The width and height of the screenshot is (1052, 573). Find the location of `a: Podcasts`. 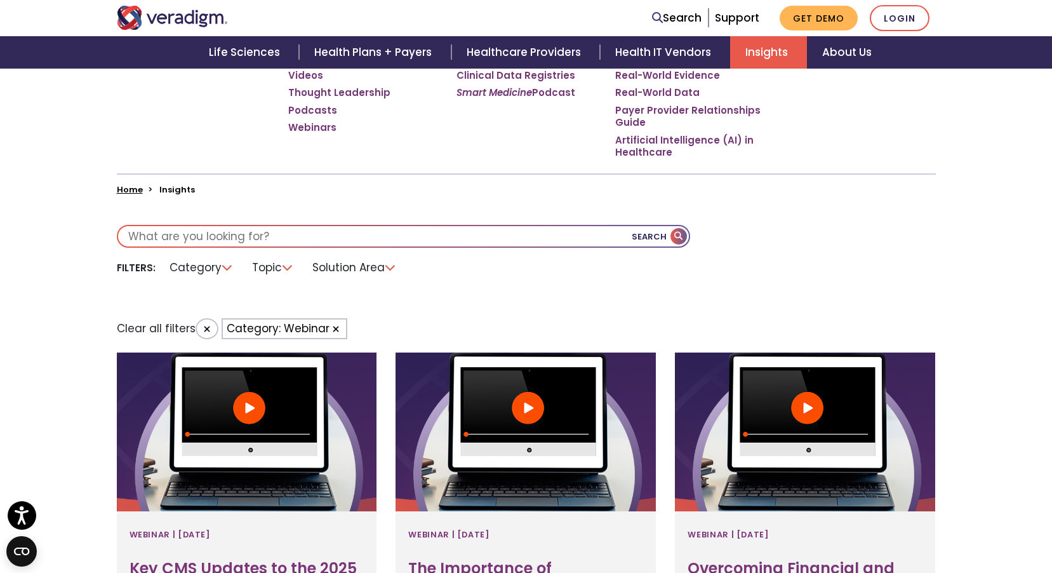

a: Podcasts is located at coordinates (313, 111).